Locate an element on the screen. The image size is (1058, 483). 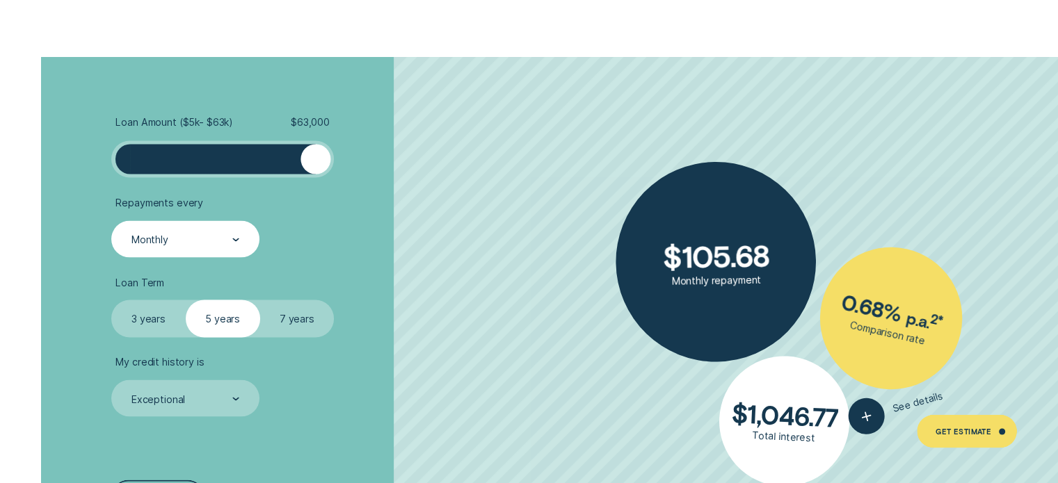
span: My credit history is is located at coordinates (159, 362).